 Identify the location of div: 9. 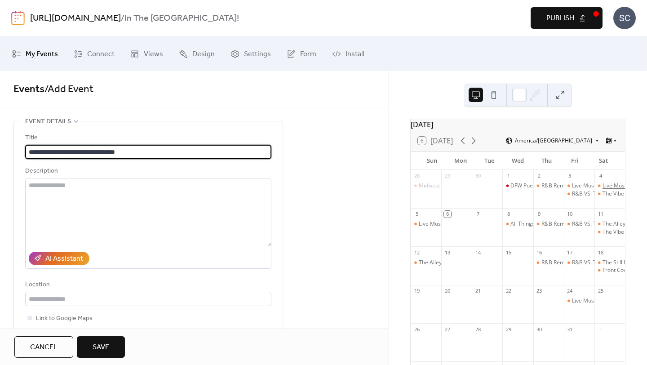
(539, 214).